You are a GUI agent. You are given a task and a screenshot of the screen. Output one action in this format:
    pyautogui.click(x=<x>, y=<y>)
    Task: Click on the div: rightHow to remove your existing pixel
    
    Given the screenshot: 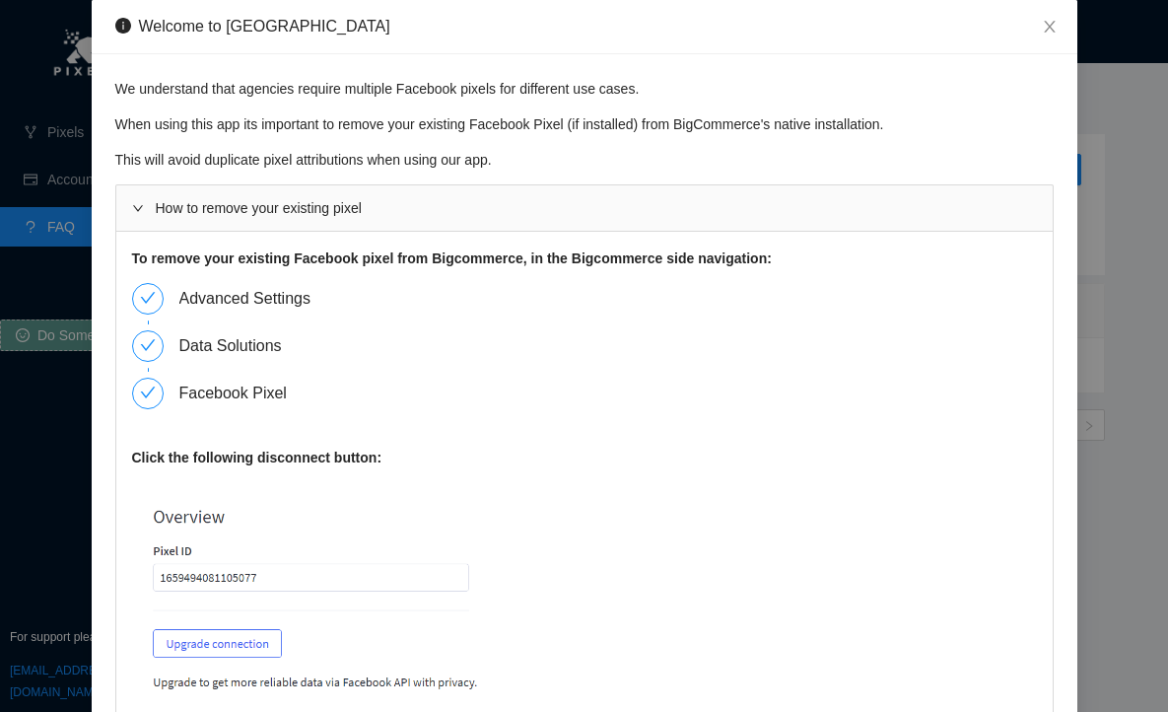 What is the action you would take?
    pyautogui.click(x=585, y=208)
    